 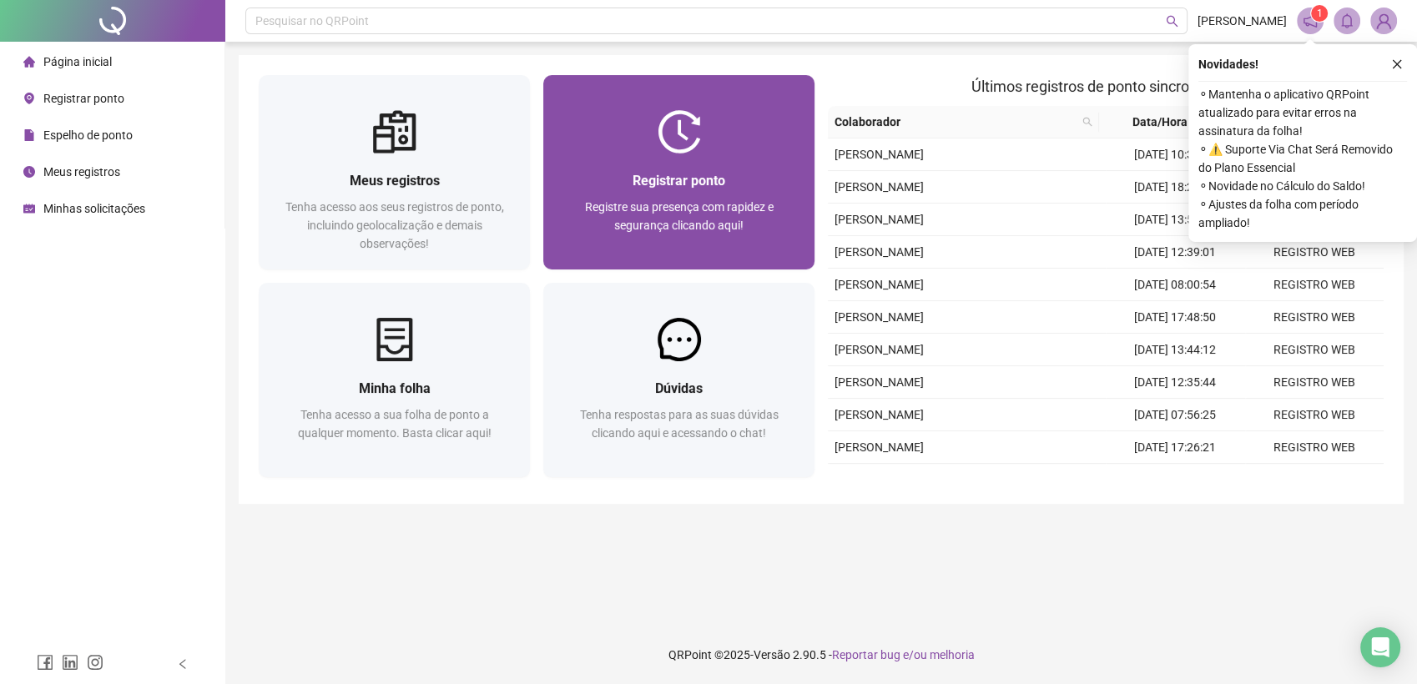 I want to click on span: Minha folha, so click(x=395, y=388).